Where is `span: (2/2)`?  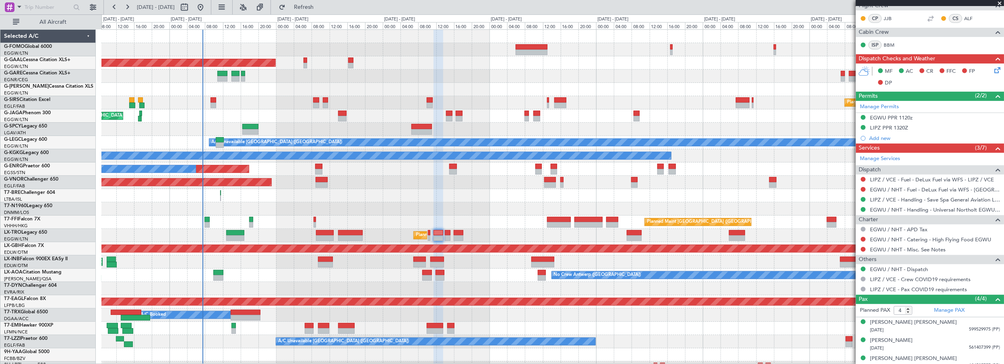 span: (2/2) is located at coordinates (981, 95).